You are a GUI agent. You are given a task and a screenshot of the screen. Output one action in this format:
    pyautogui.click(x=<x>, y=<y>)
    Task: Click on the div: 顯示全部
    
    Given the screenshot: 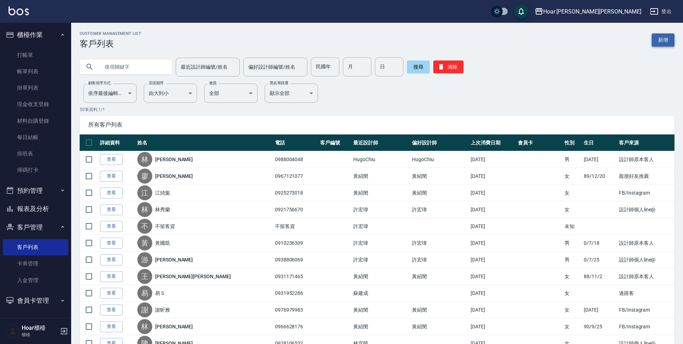 What is the action you would take?
    pyautogui.click(x=291, y=93)
    